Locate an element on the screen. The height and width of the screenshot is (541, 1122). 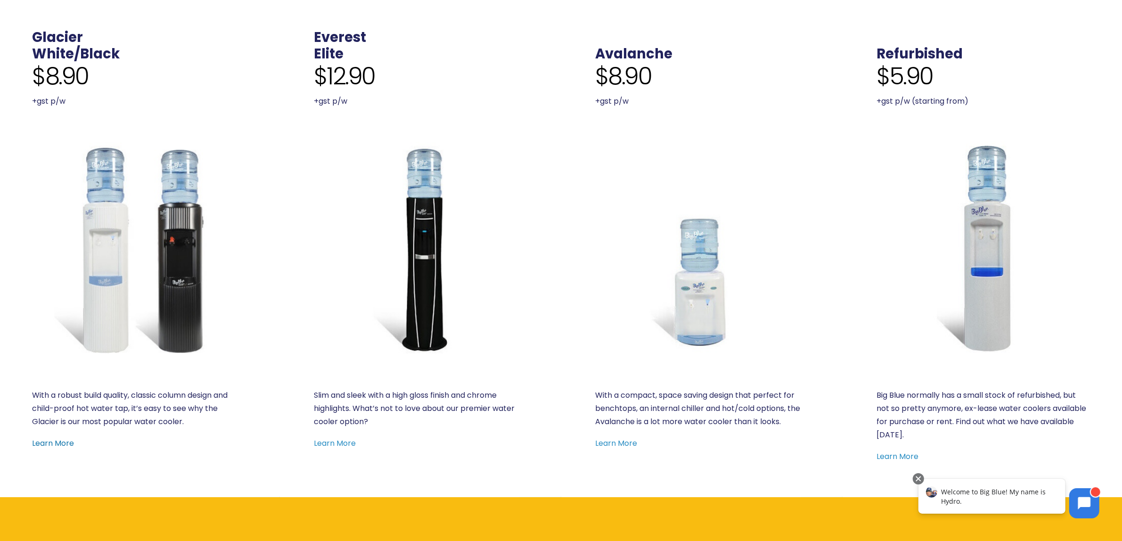
span: $5.90 is located at coordinates (905, 76).